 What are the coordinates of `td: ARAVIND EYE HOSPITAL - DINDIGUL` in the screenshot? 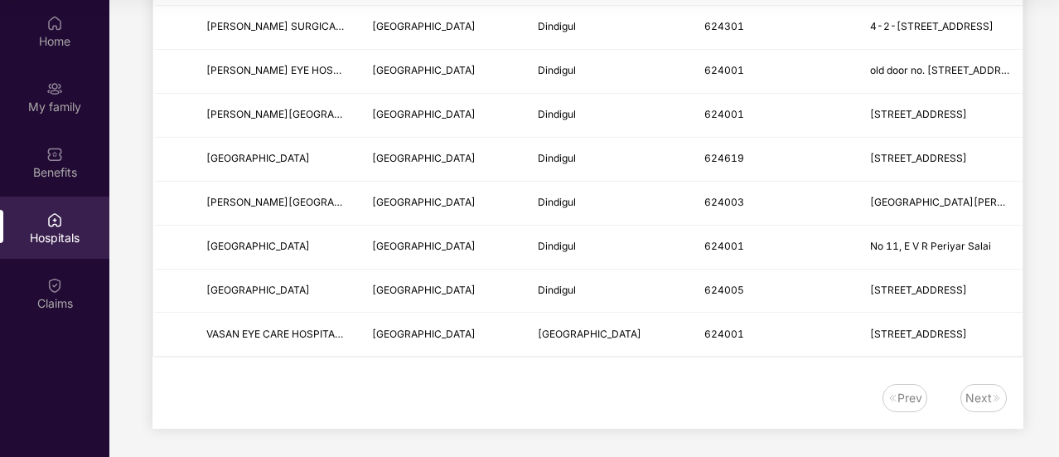 It's located at (276, 71).